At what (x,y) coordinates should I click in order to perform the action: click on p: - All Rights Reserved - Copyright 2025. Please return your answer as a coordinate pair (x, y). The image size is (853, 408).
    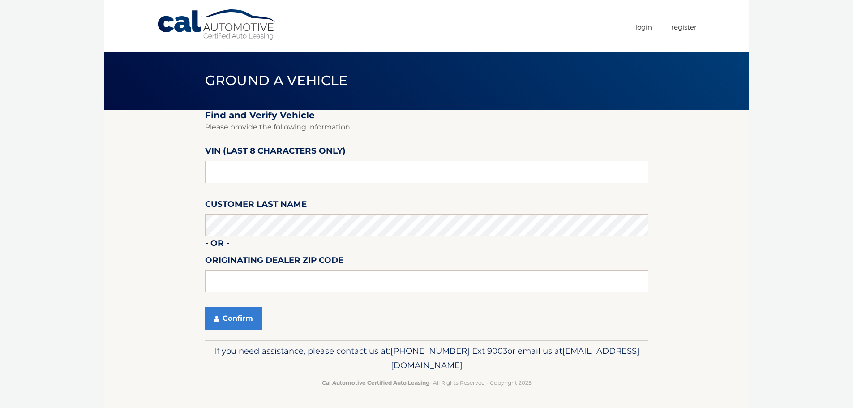
    Looking at the image, I should click on (427, 382).